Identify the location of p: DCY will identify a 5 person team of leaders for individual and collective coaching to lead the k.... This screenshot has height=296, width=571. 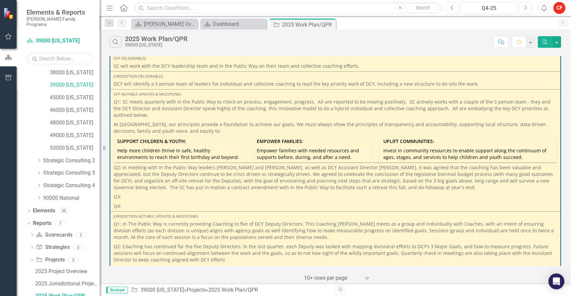
(335, 84).